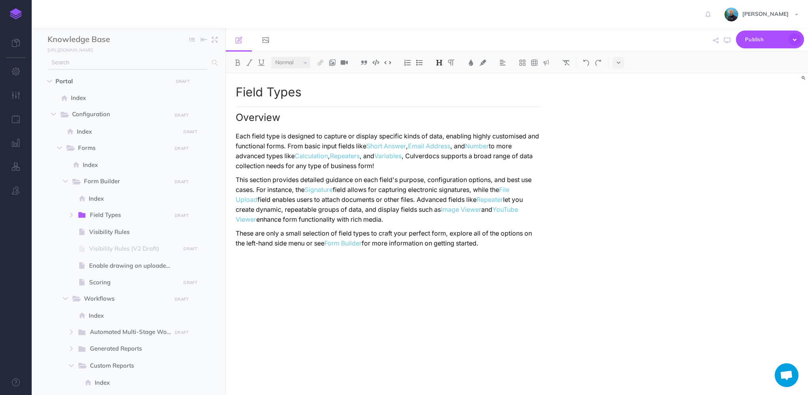 The width and height of the screenshot is (808, 395). Describe the element at coordinates (477, 146) in the screenshot. I see `a: Number` at that location.